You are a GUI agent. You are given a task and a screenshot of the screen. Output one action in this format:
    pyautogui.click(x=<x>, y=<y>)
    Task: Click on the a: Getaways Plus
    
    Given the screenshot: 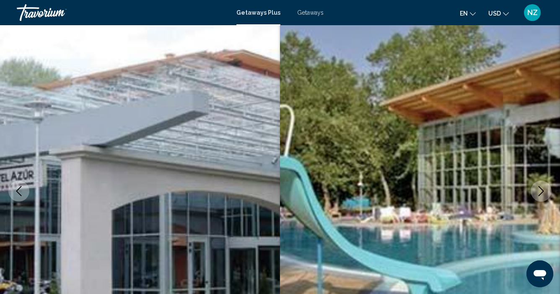 What is the action you would take?
    pyautogui.click(x=258, y=13)
    